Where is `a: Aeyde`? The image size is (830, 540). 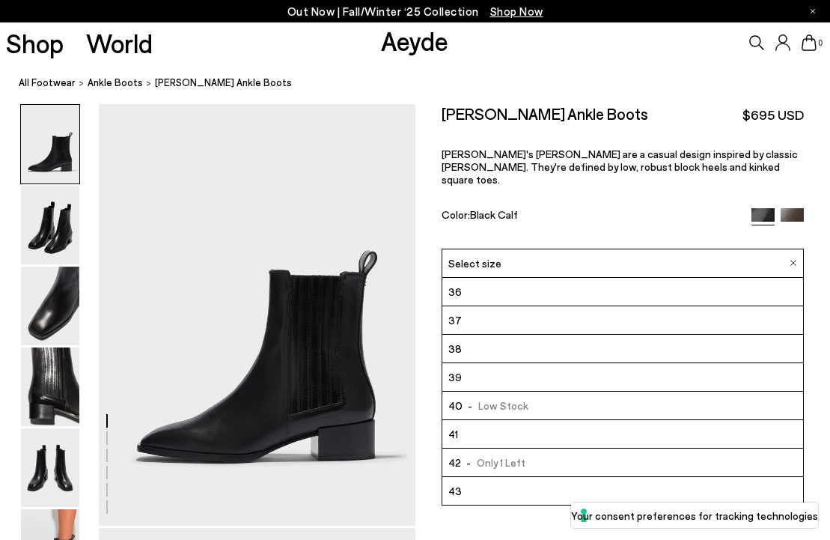 a: Aeyde is located at coordinates (415, 40).